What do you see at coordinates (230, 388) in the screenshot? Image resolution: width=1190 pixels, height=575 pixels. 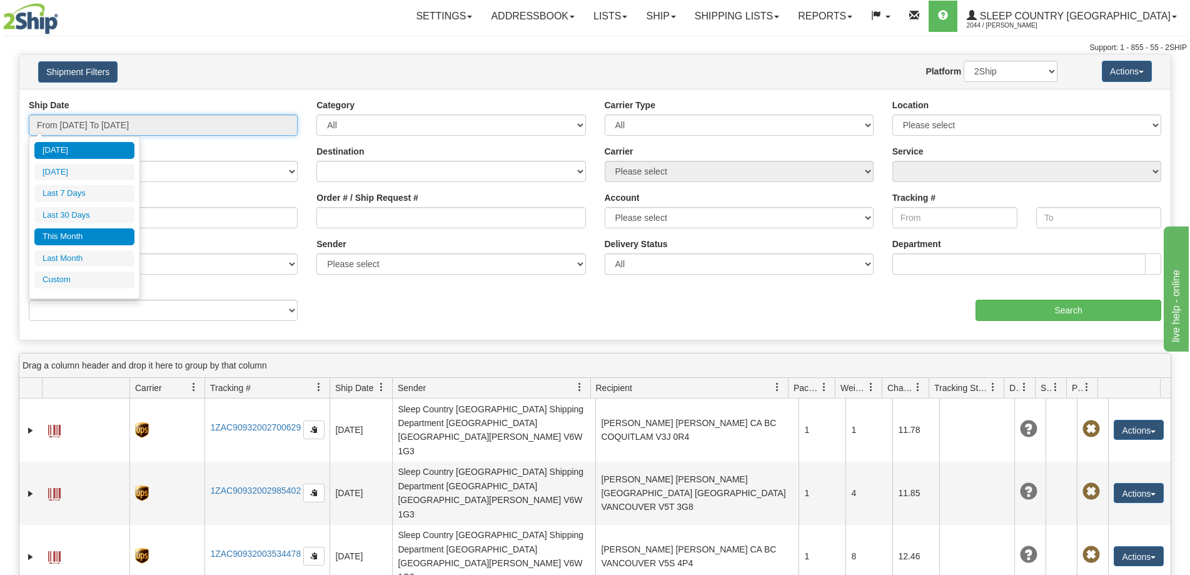 I see `span: Tracking #` at bounding box center [230, 388].